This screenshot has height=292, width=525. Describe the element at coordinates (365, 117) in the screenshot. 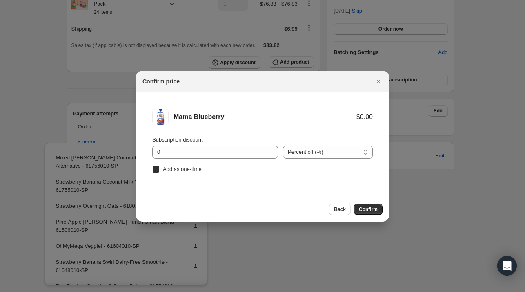

I see `div: $0.00` at that location.